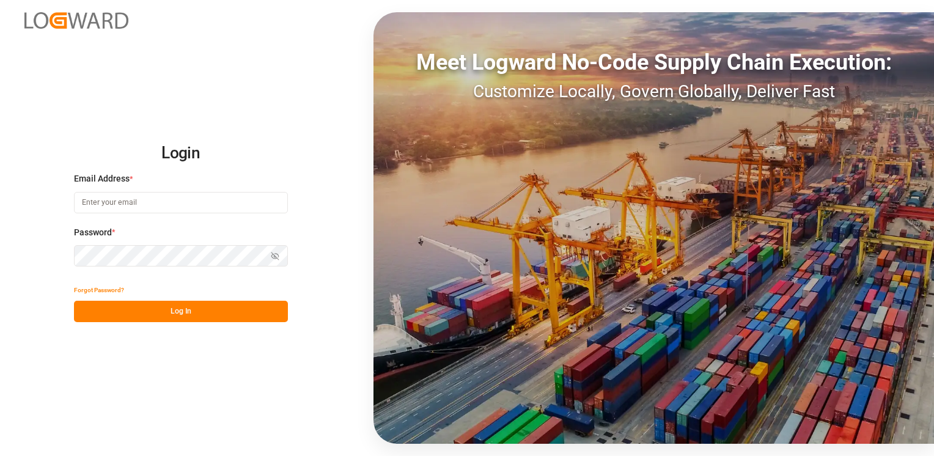 The height and width of the screenshot is (456, 934). Describe the element at coordinates (181, 202) in the screenshot. I see `input: Enter your email` at that location.